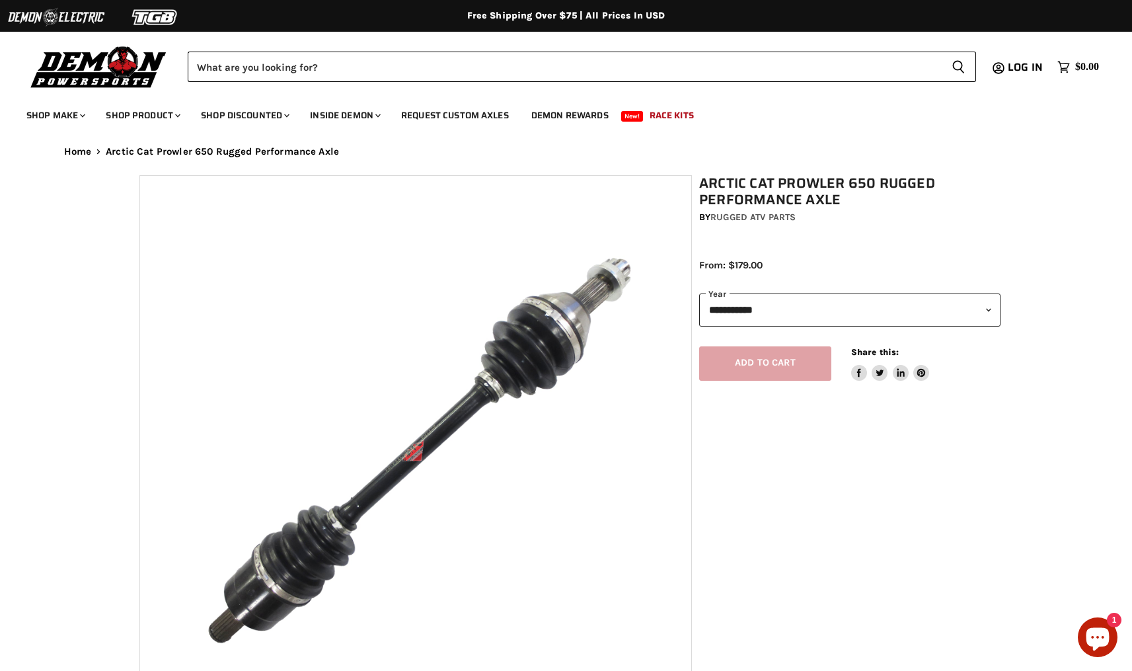 This screenshot has width=1132, height=671. What do you see at coordinates (582, 67) in the screenshot?
I see `form: Product` at bounding box center [582, 67].